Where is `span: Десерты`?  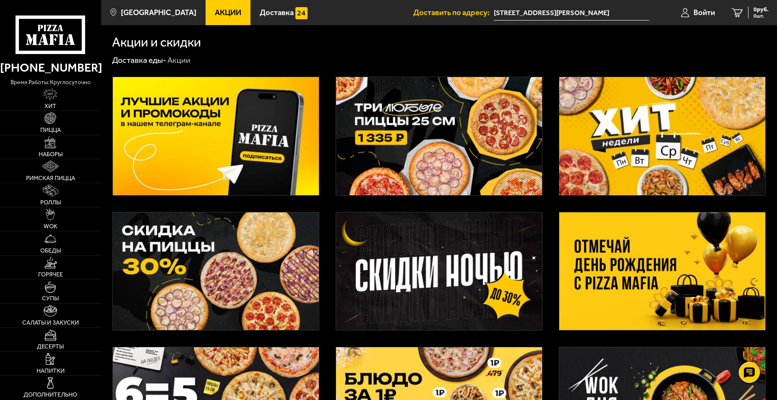 span: Десерты is located at coordinates (50, 347).